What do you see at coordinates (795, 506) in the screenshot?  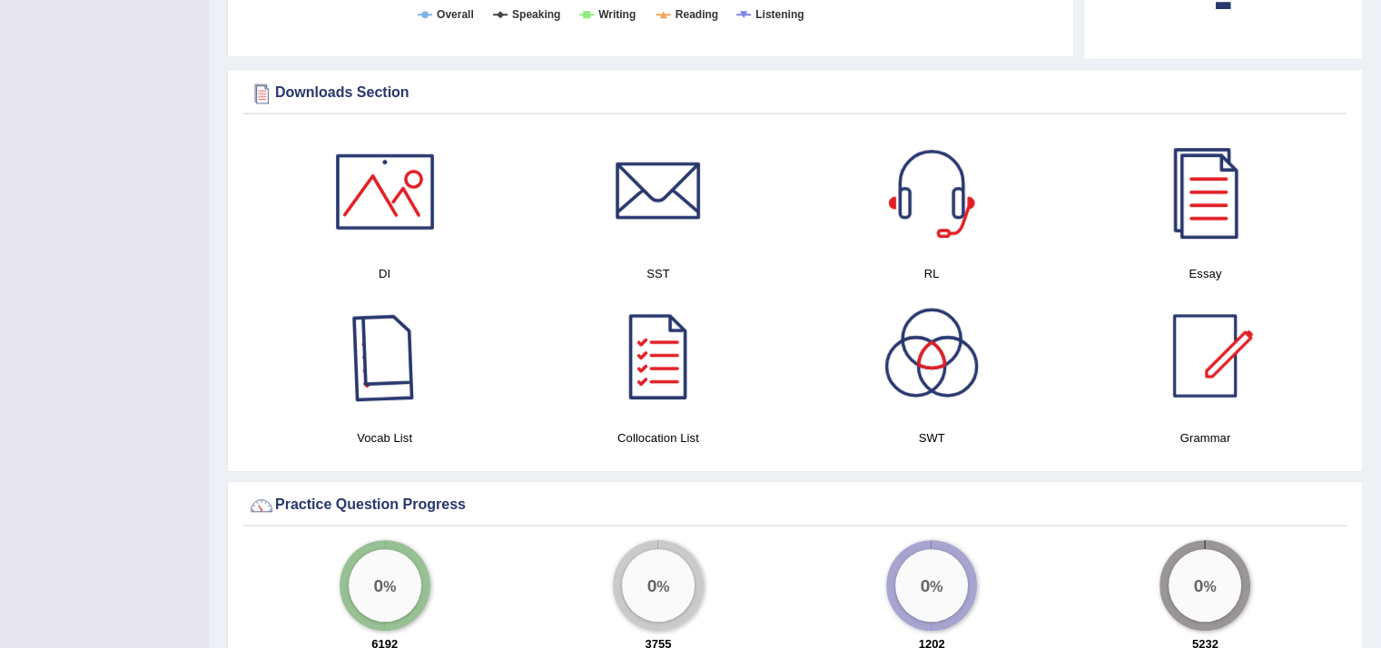 I see `div: Practice Question Progress` at bounding box center [795, 506].